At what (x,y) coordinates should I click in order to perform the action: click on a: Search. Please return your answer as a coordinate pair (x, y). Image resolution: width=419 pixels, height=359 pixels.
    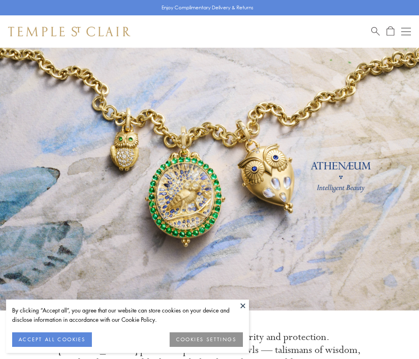
    Looking at the image, I should click on (375, 31).